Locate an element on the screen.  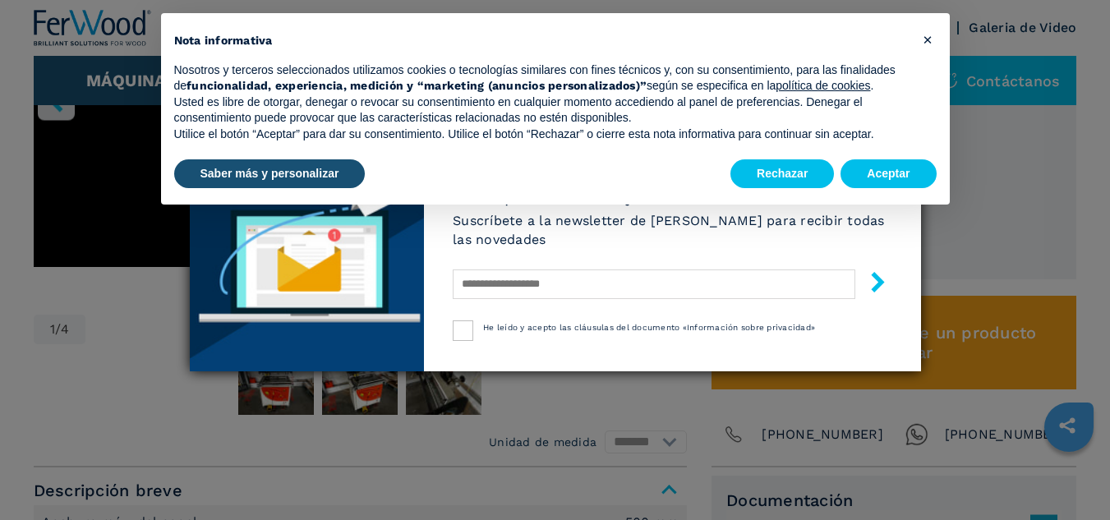
p: Nosotros y terceros seleccionados utilizamos cookies o tecnologías similares con fines técnicos y... is located at coordinates (542, 78).